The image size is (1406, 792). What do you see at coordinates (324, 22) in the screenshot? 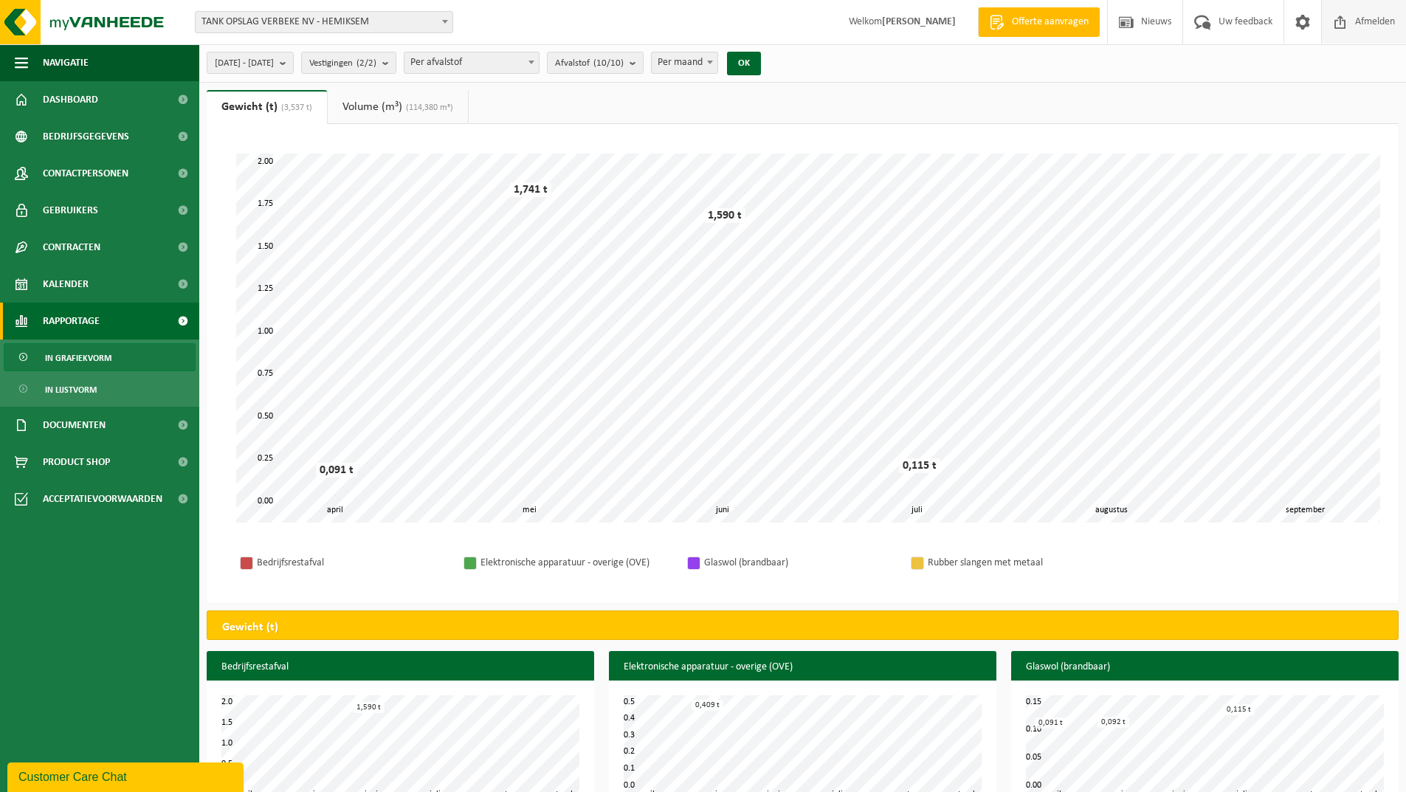
I see `span: TANK OPSLAG VERBEKE NV - HEMIKSEM` at bounding box center [324, 22].